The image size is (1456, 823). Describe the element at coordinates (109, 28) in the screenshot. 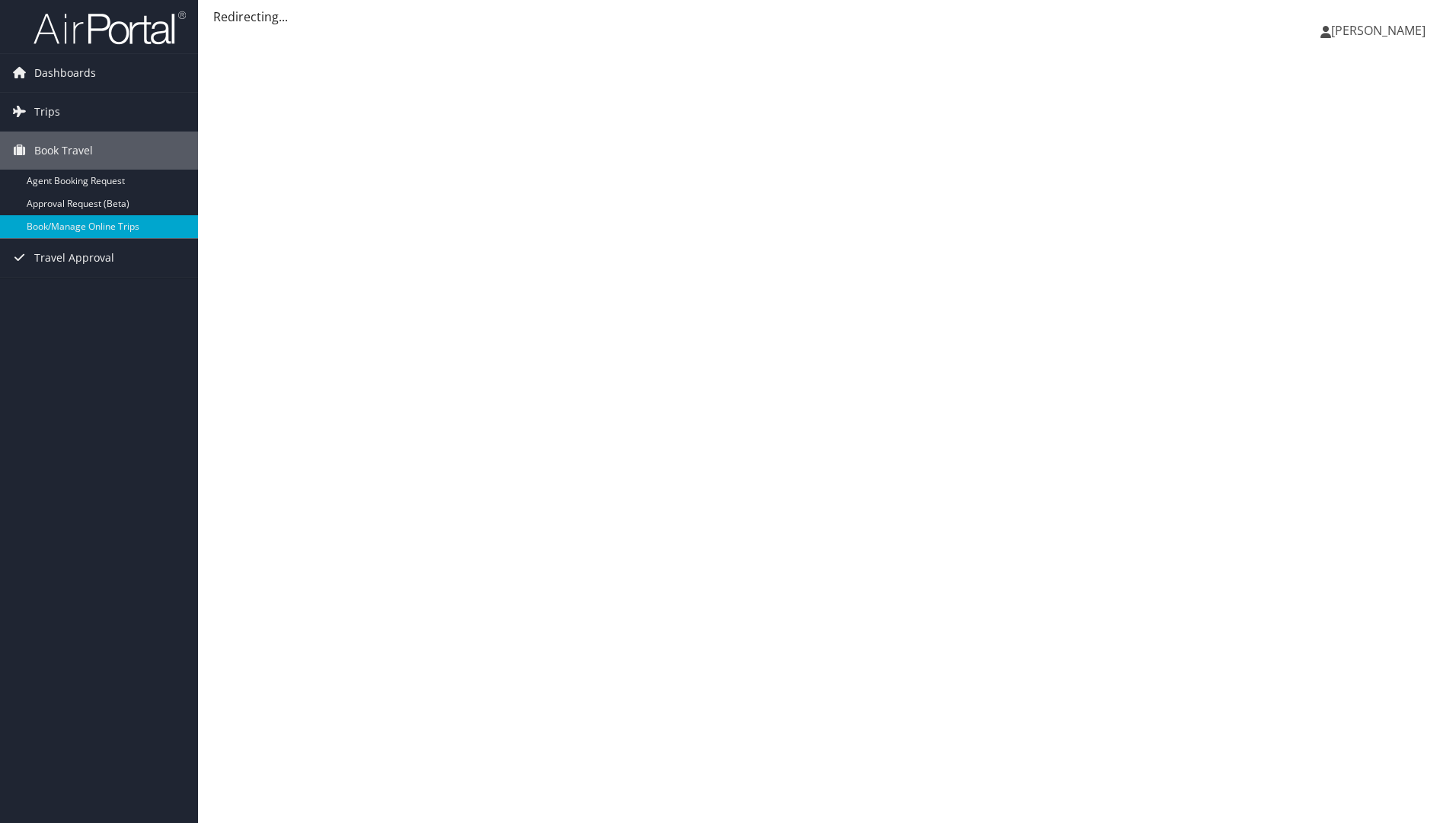

I see `img: airportal-logo.png` at that location.